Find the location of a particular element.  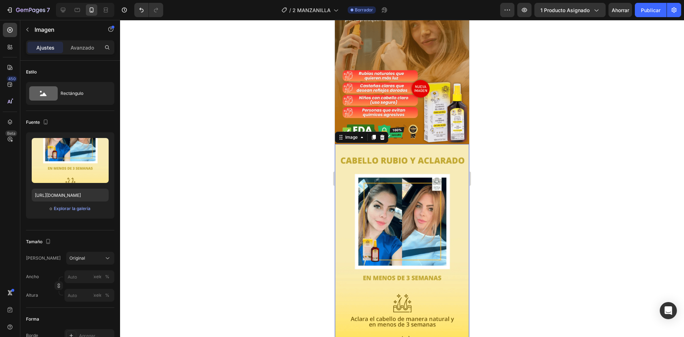

font: 1 producto asignado is located at coordinates (565, 10).